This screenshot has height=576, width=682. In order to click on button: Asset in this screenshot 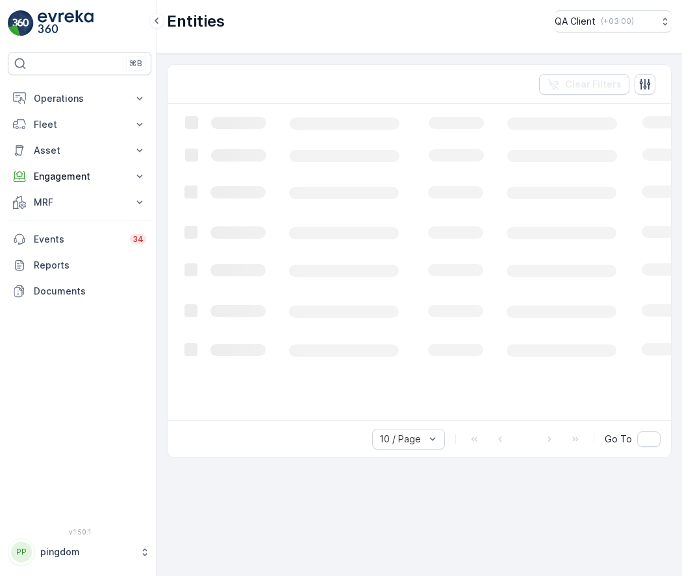, I will do `click(79, 151)`.